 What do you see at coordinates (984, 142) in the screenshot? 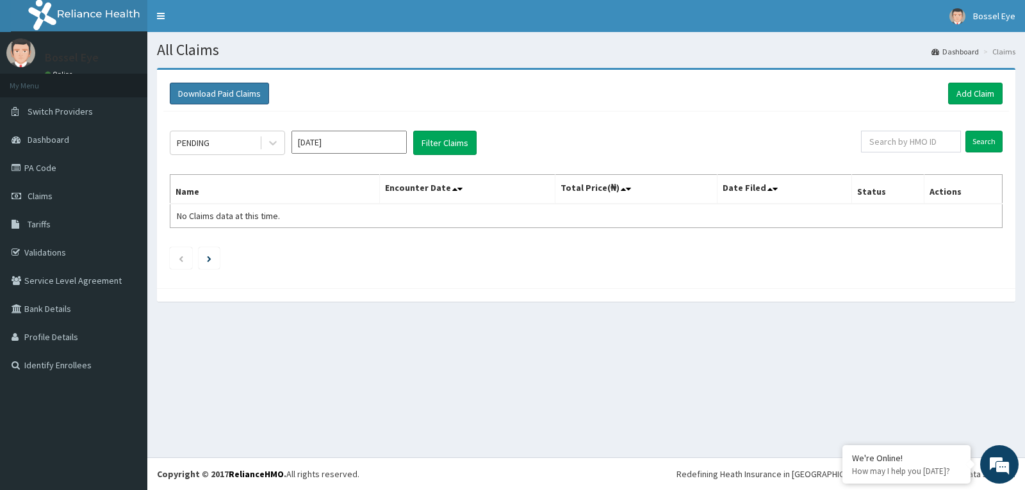
I see `input: Search` at bounding box center [984, 142].